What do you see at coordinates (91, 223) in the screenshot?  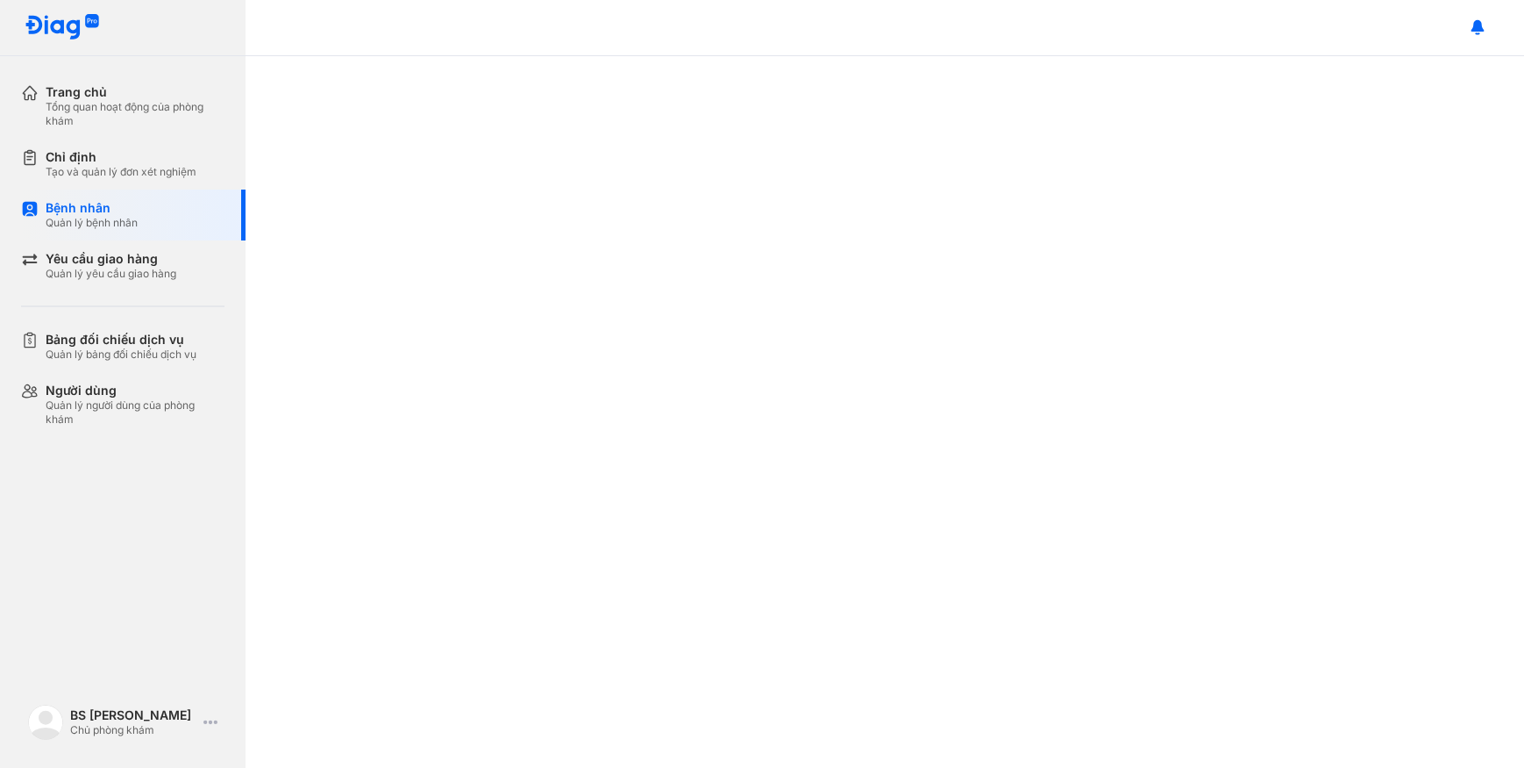 I see `div: Quản lý bệnh nhân` at bounding box center [91, 223].